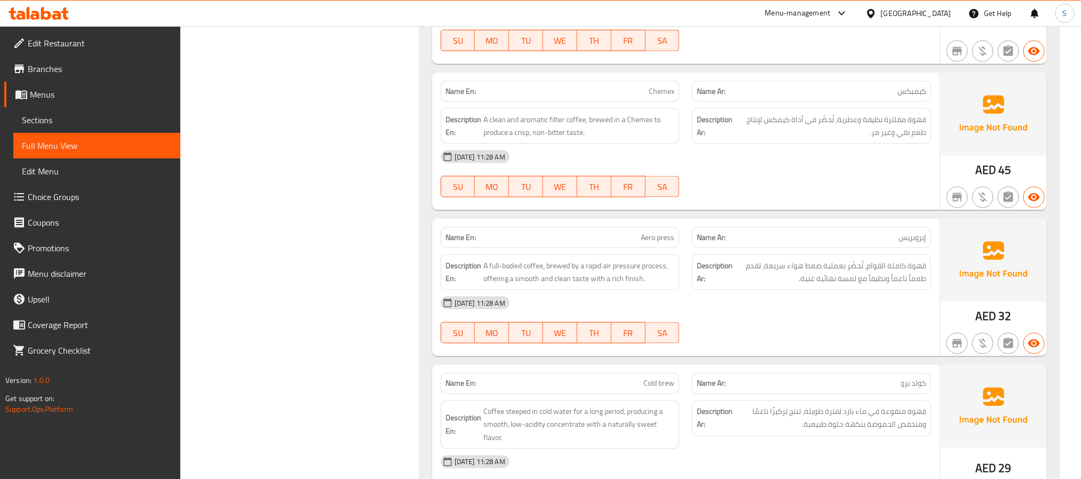 The height and width of the screenshot is (479, 1081). I want to click on a: Branches, so click(92, 69).